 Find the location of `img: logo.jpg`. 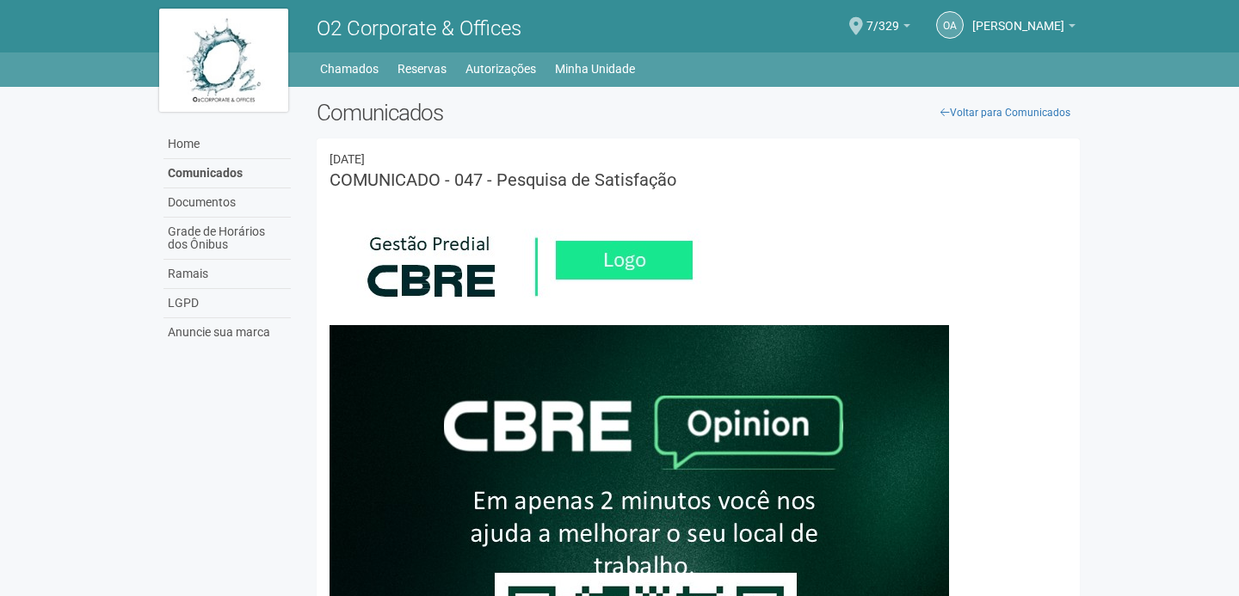

img: logo.jpg is located at coordinates (224, 60).